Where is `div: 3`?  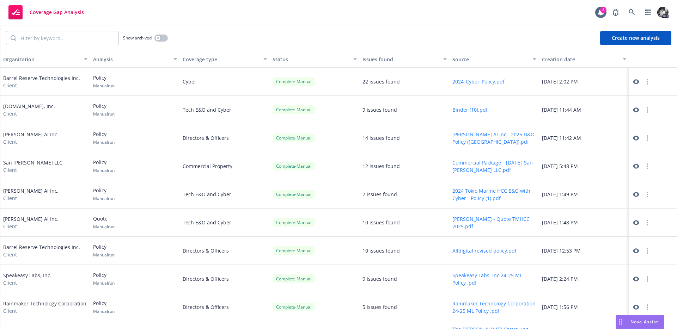 div: 3 is located at coordinates (603, 10).